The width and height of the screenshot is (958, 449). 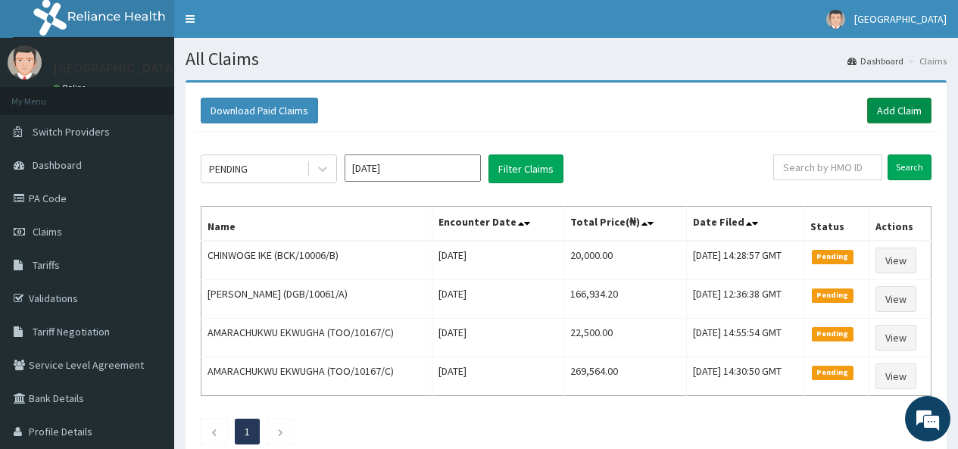 I want to click on img: d_794563401_company_1708531726252_794563401, so click(x=45, y=95).